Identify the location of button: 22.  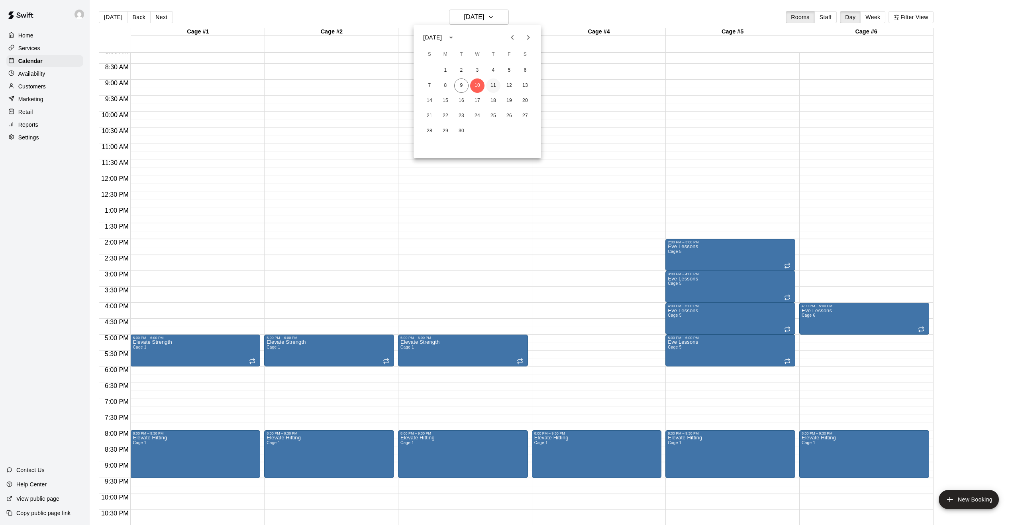
(446, 116).